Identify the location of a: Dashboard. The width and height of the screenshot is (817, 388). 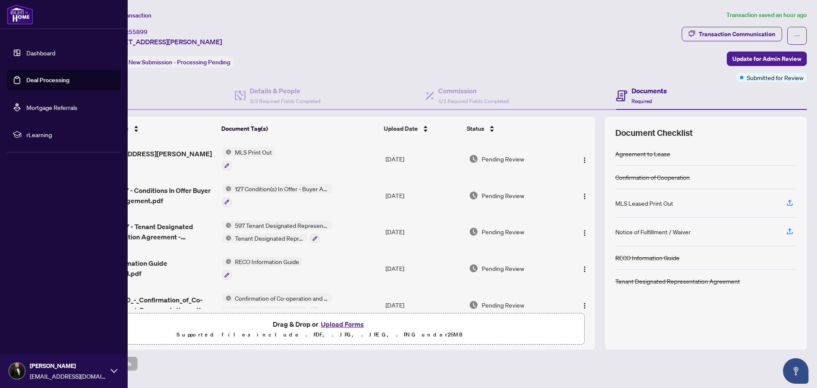
(41, 53).